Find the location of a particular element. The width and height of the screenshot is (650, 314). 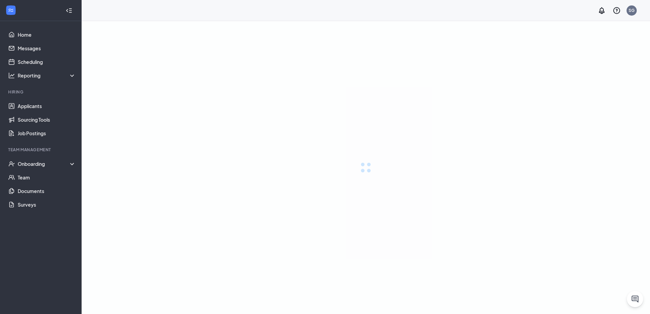

a: Surveys is located at coordinates (47, 205).